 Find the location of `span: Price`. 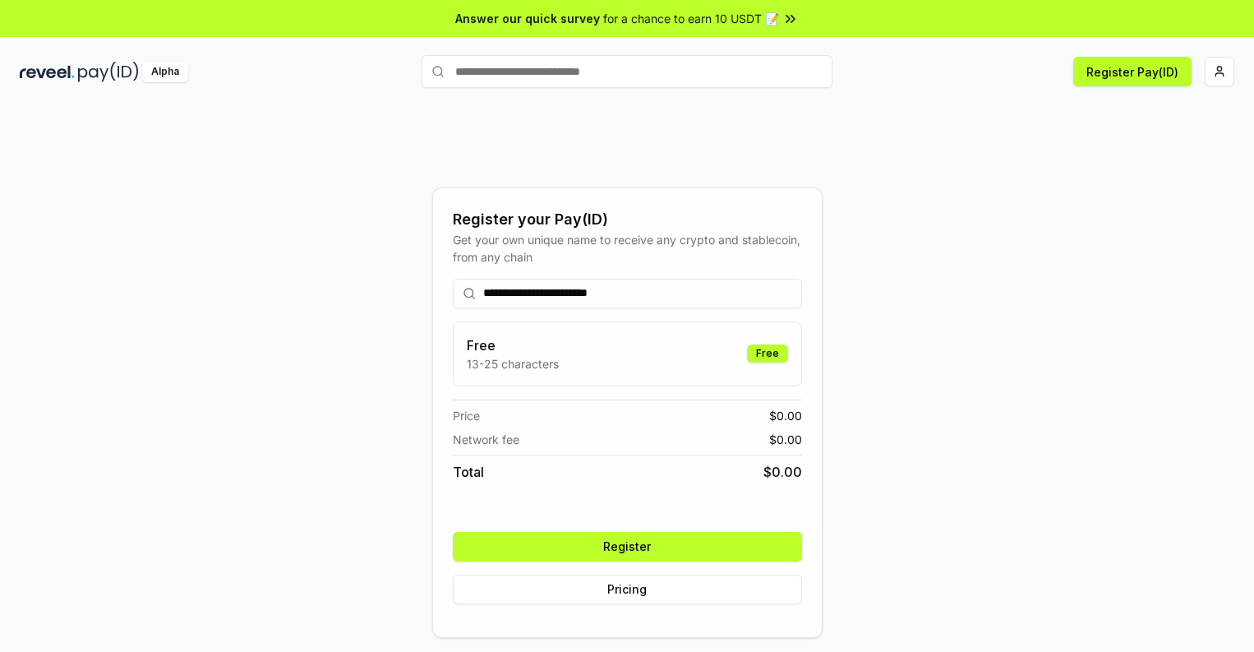

span: Price is located at coordinates (466, 415).